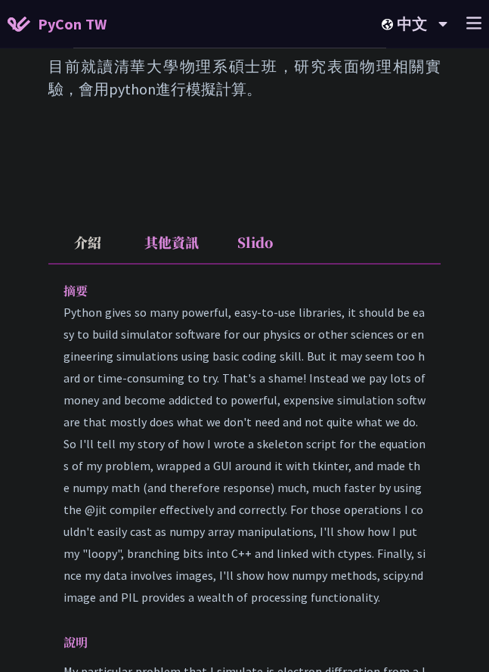 Image resolution: width=489 pixels, height=672 pixels. Describe the element at coordinates (229, 290) in the screenshot. I see `p: 摘要` at that location.